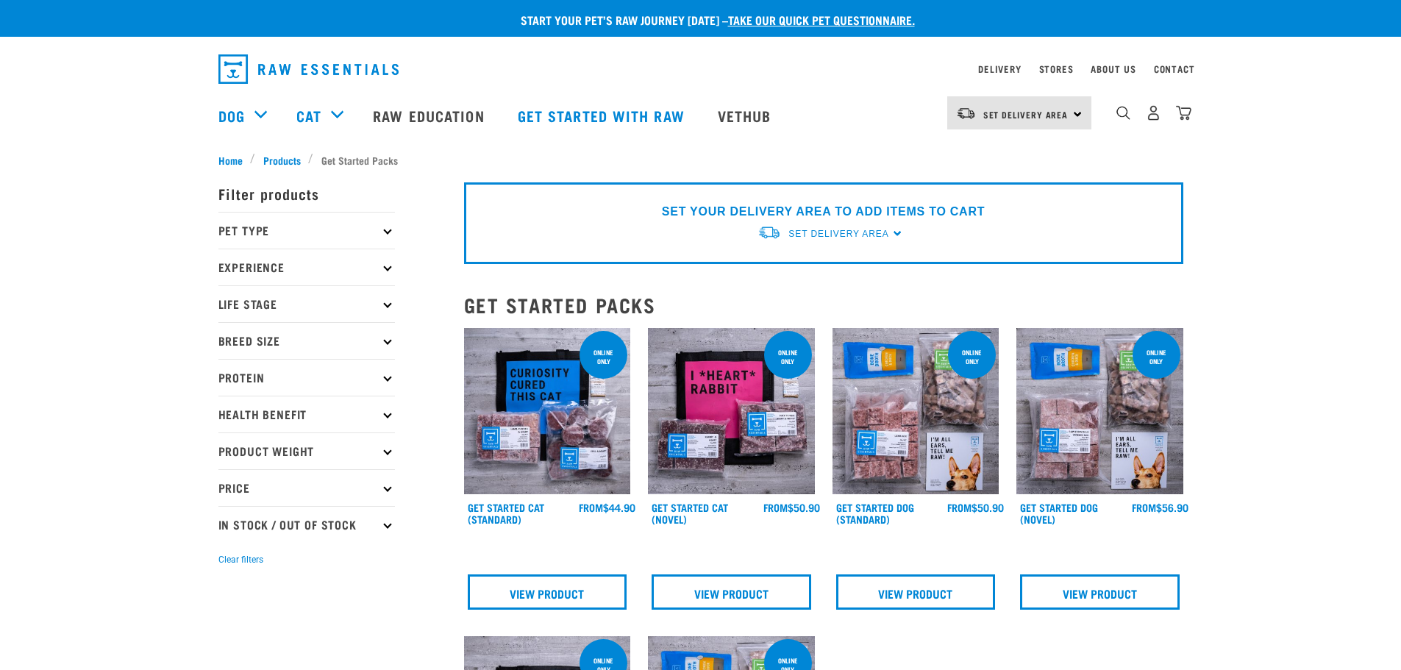 The height and width of the screenshot is (670, 1401). What do you see at coordinates (731, 411) in the screenshot?
I see `img: Assortment Of Raw Essential Products For Cats Including, Pink And Black Tote Bag With "I *Heart* ...` at bounding box center [731, 411].